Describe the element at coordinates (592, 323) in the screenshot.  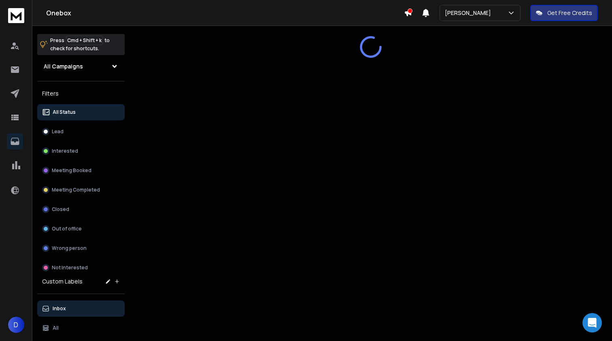
I see `div: Open Intercom Messenger` at that location.